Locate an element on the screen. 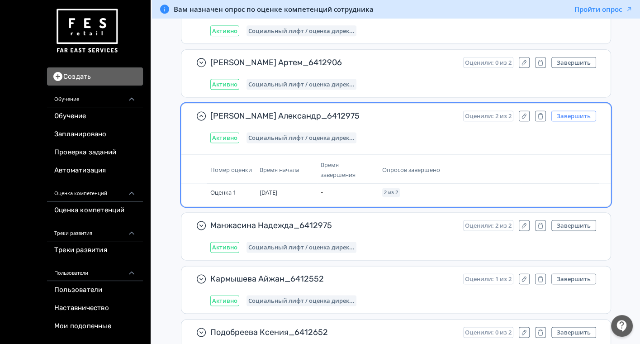 This screenshot has width=640, height=344. button: Создать is located at coordinates (95, 76).